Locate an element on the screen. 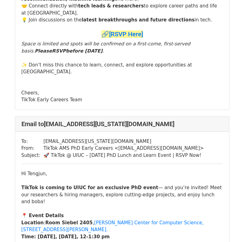 The height and width of the screenshot is (242, 244). a: [RSVP Here] is located at coordinates (126, 34).